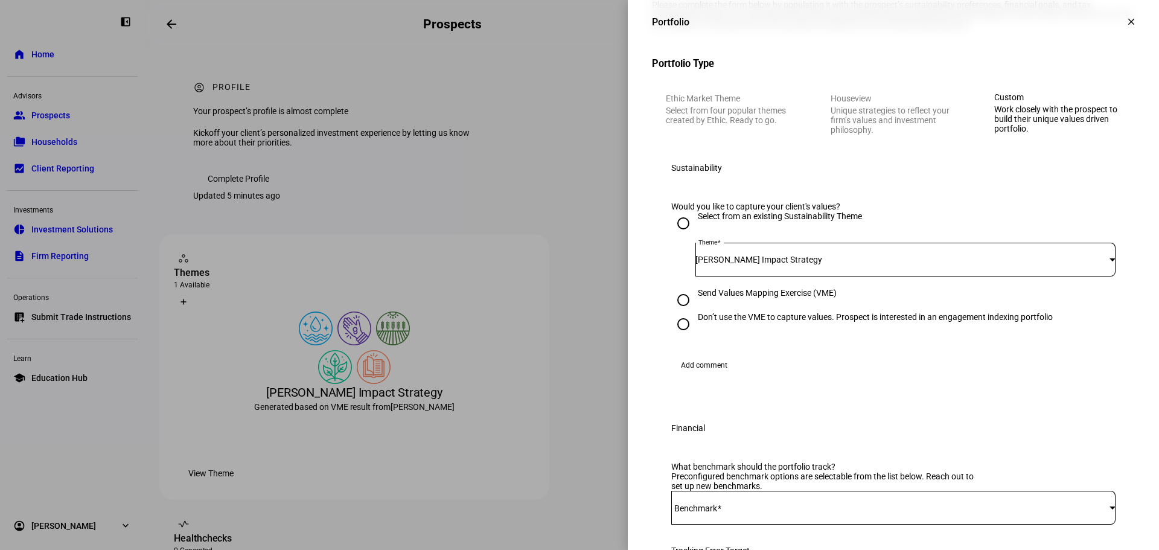 This screenshot has width=1159, height=550. What do you see at coordinates (894, 206) in the screenshot?
I see `div: Would you like to capture your client's values?` at bounding box center [894, 206].